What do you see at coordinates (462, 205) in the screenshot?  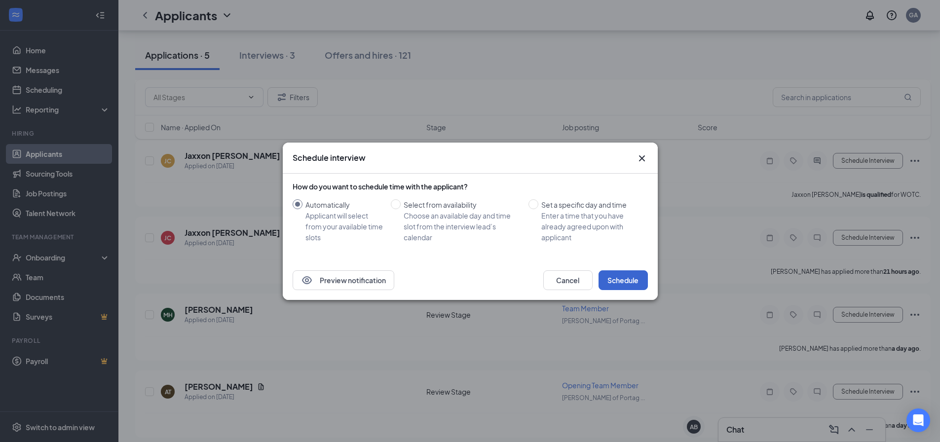 I see `div: Select from availability` at bounding box center [462, 205].